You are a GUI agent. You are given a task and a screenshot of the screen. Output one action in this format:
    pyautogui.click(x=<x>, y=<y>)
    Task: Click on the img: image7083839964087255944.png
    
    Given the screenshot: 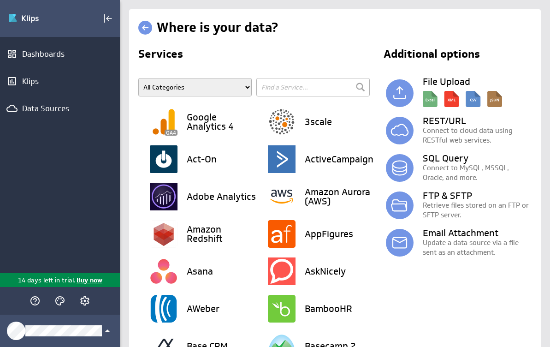 What is the action you would take?
    pyautogui.click(x=282, y=234)
    